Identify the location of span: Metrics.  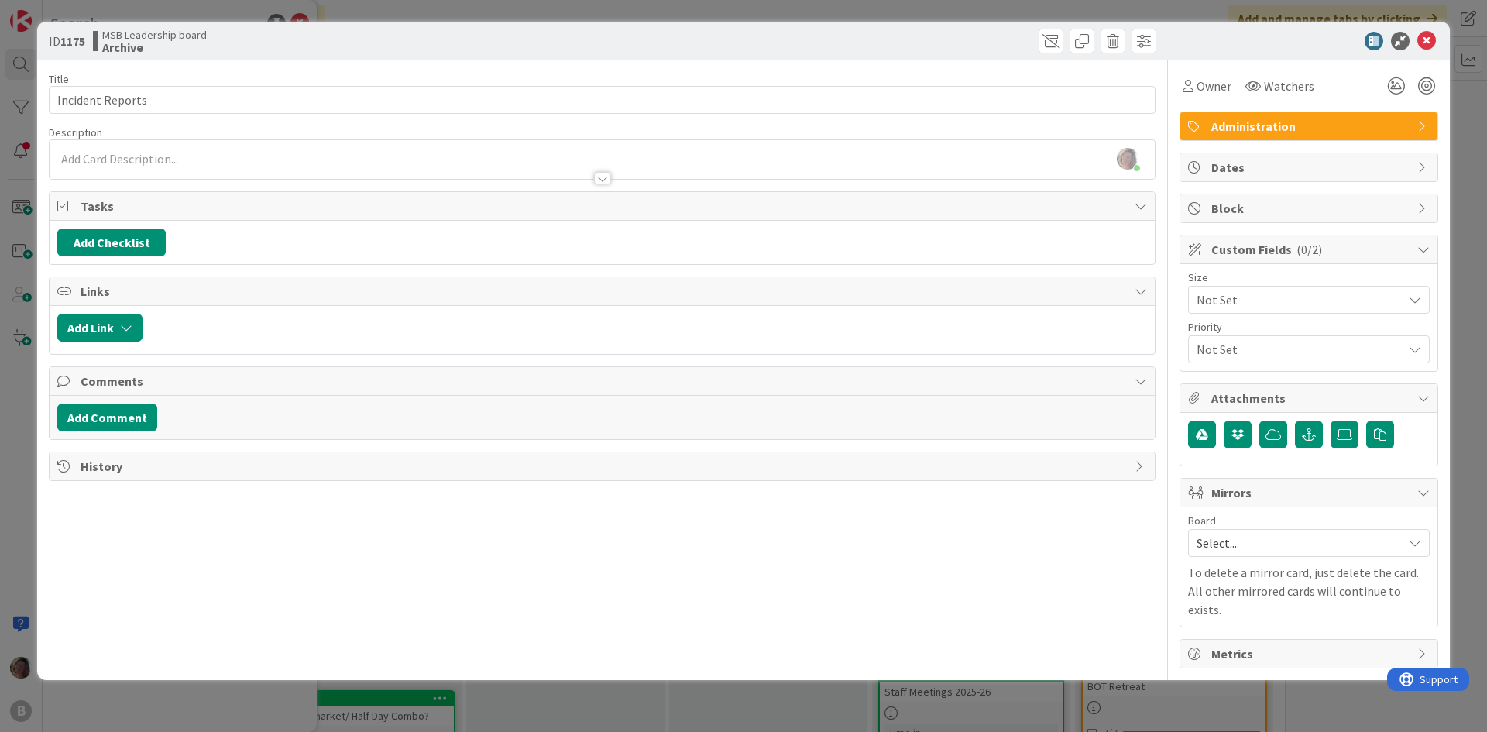
(1310, 653).